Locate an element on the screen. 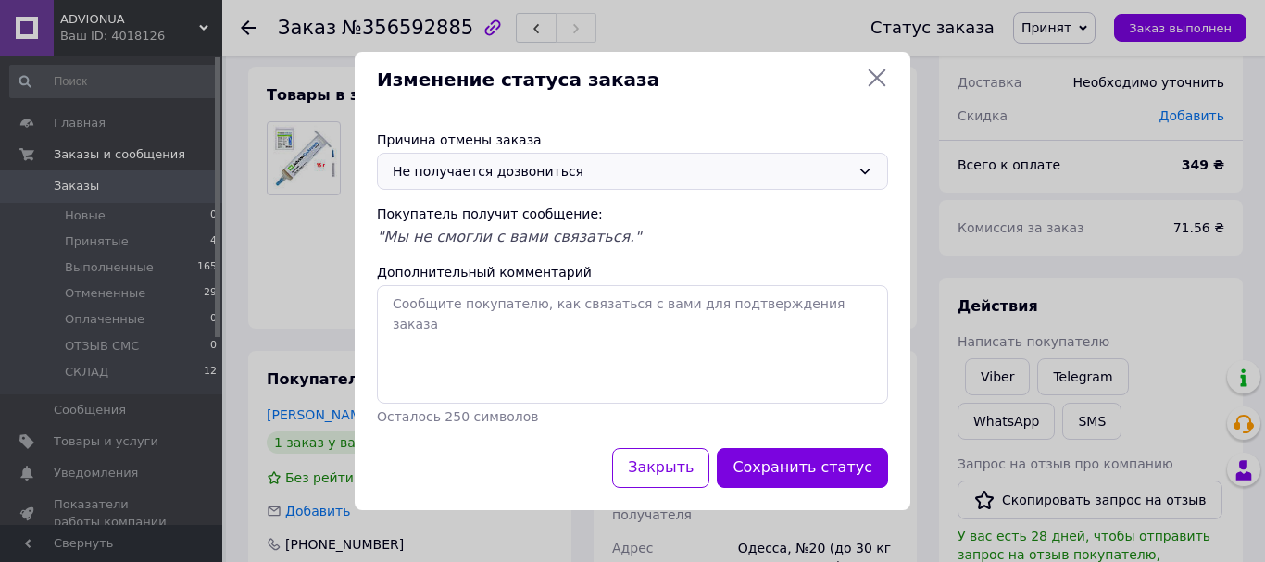  div: Покупатель получит сообщение: is located at coordinates (632, 214).